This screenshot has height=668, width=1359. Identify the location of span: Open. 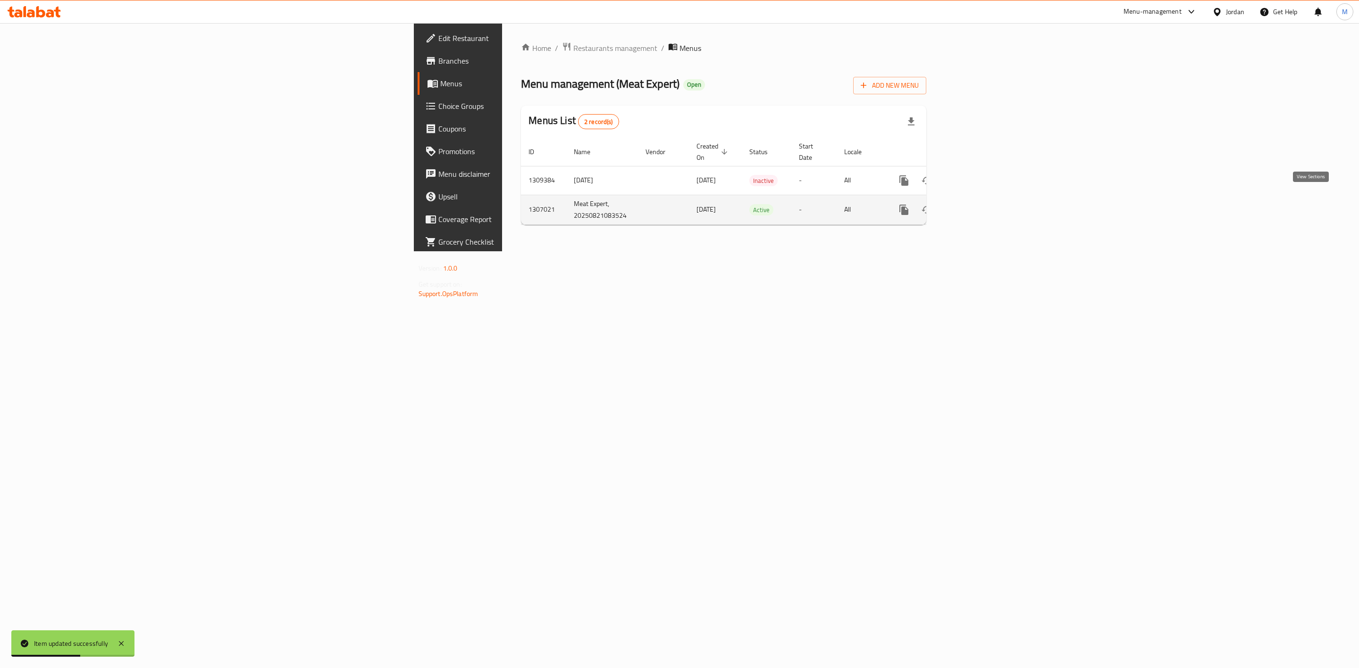
(694, 84).